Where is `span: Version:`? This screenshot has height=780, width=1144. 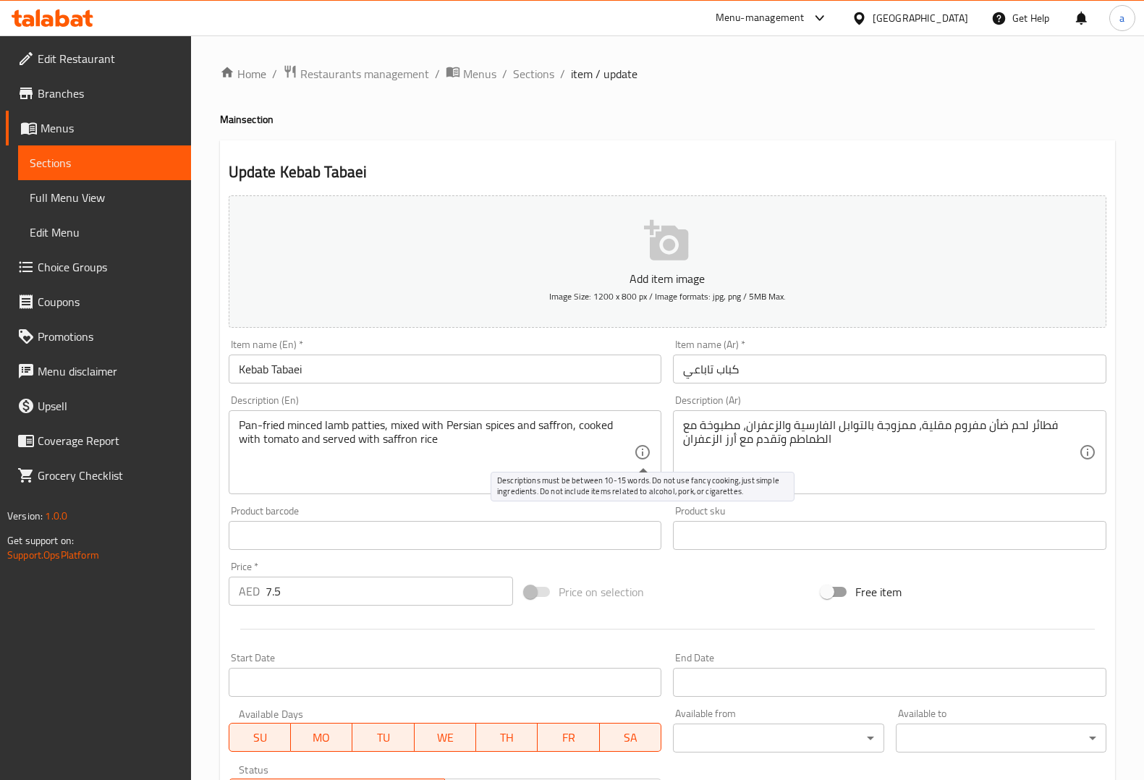 span: Version: is located at coordinates (25, 516).